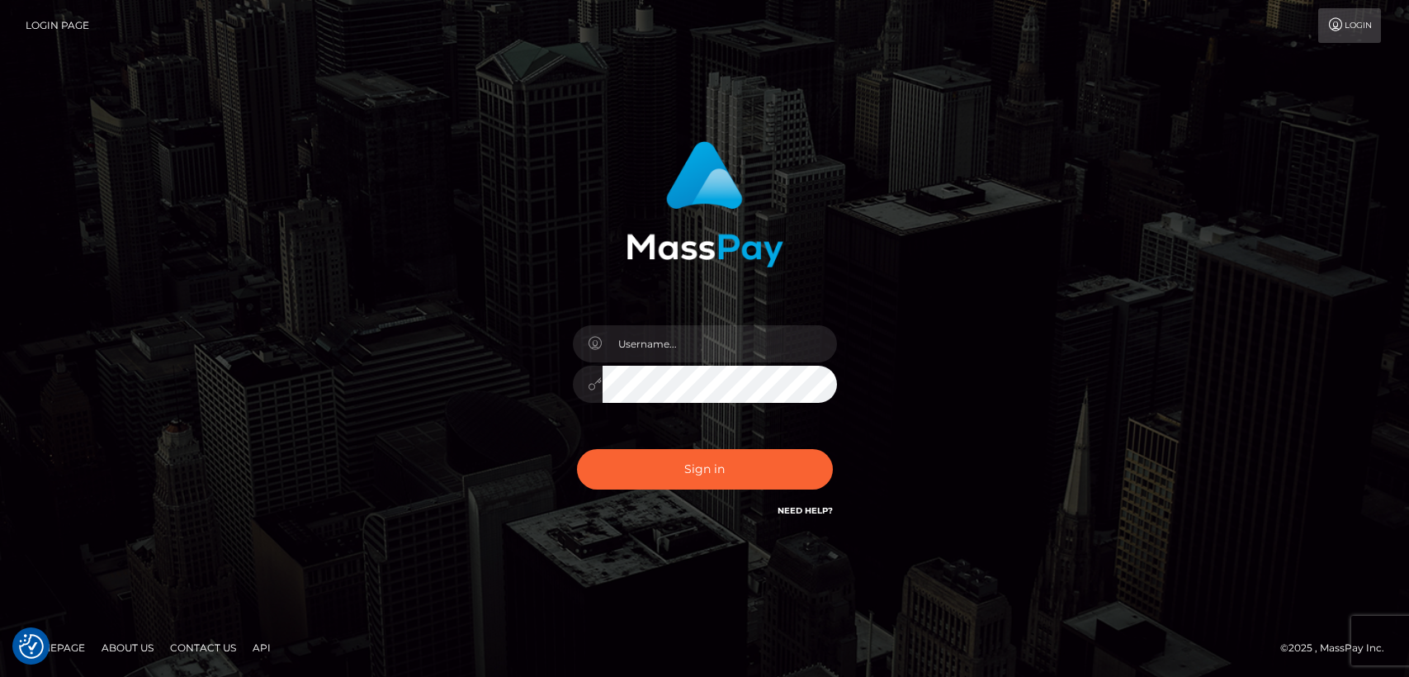 This screenshot has width=1409, height=677. Describe the element at coordinates (54, 647) in the screenshot. I see `a: Homepage` at that location.